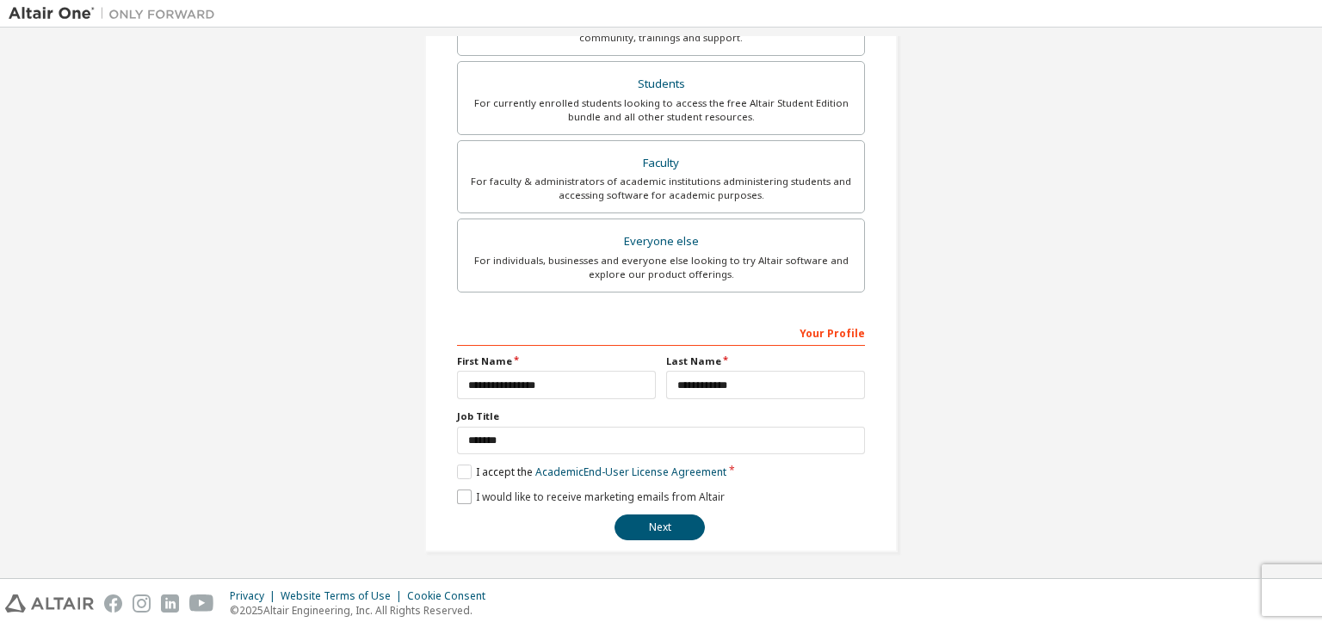  I want to click on div: Students, so click(661, 84).